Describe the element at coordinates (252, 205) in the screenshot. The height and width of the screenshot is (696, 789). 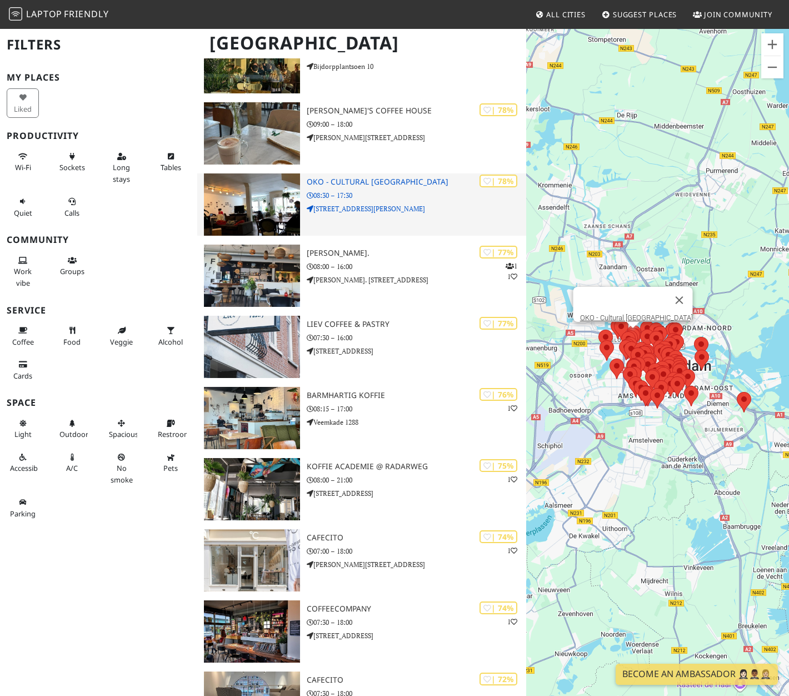
I see `img: OKO - Cultural Melting Point` at that location.